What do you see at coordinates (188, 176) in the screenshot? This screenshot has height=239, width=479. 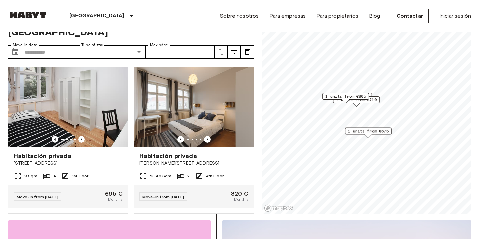 I see `span: 2` at bounding box center [188, 176].